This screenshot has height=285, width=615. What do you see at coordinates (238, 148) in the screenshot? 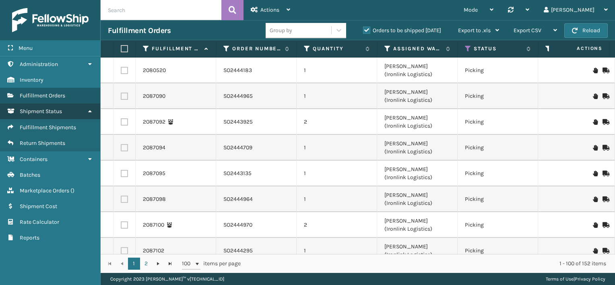
I see `a: SO2444709` at bounding box center [238, 148].